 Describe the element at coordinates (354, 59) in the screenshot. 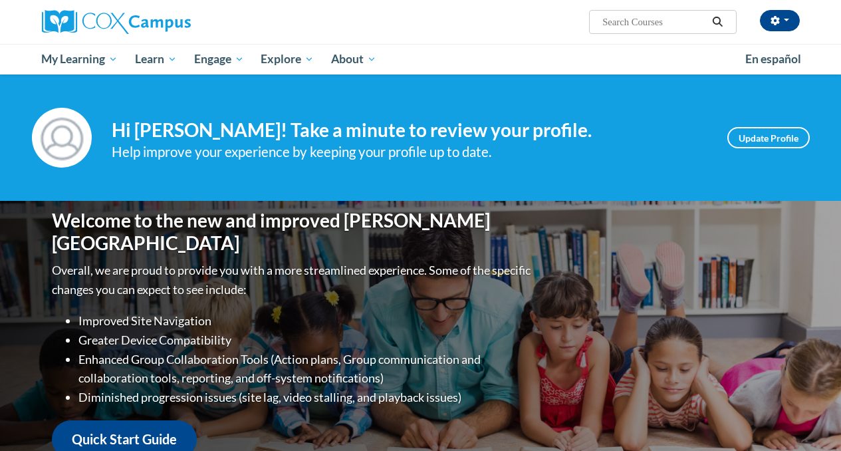

I see `span: About` at that location.